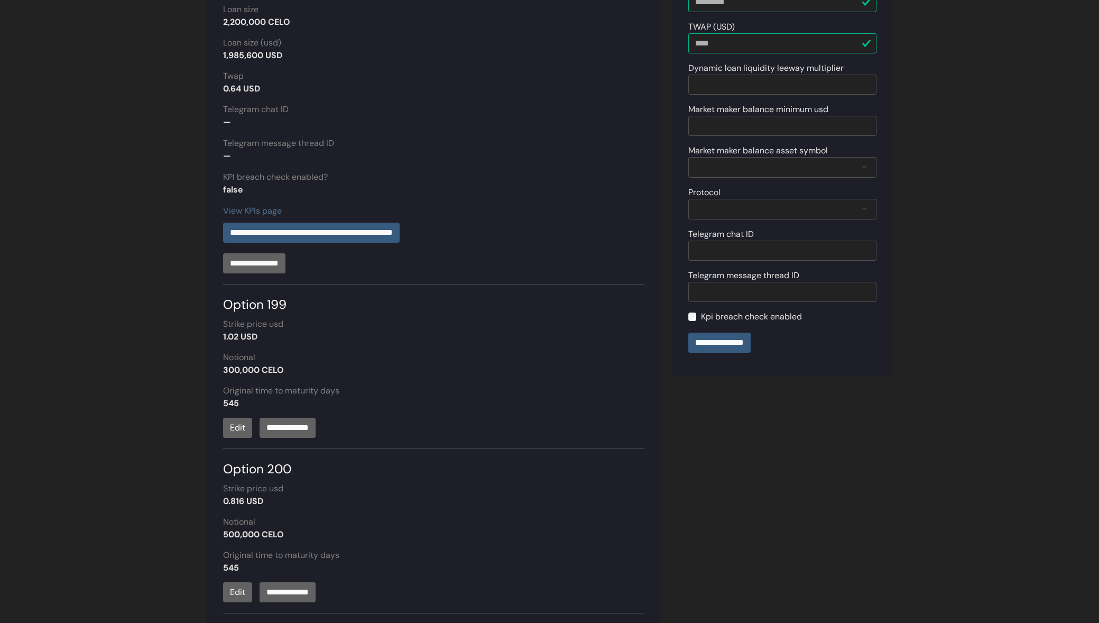 This screenshot has width=1099, height=623. I want to click on label: Protocol, so click(704, 192).